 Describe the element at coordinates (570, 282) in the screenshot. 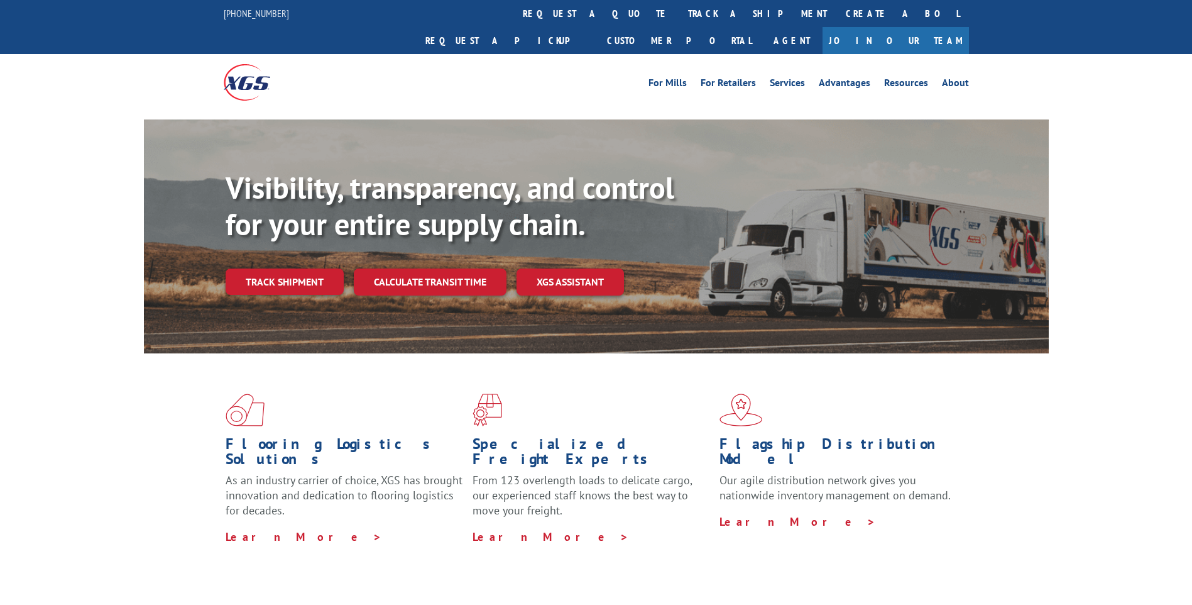

I see `a: XGS ASSISTANT` at that location.